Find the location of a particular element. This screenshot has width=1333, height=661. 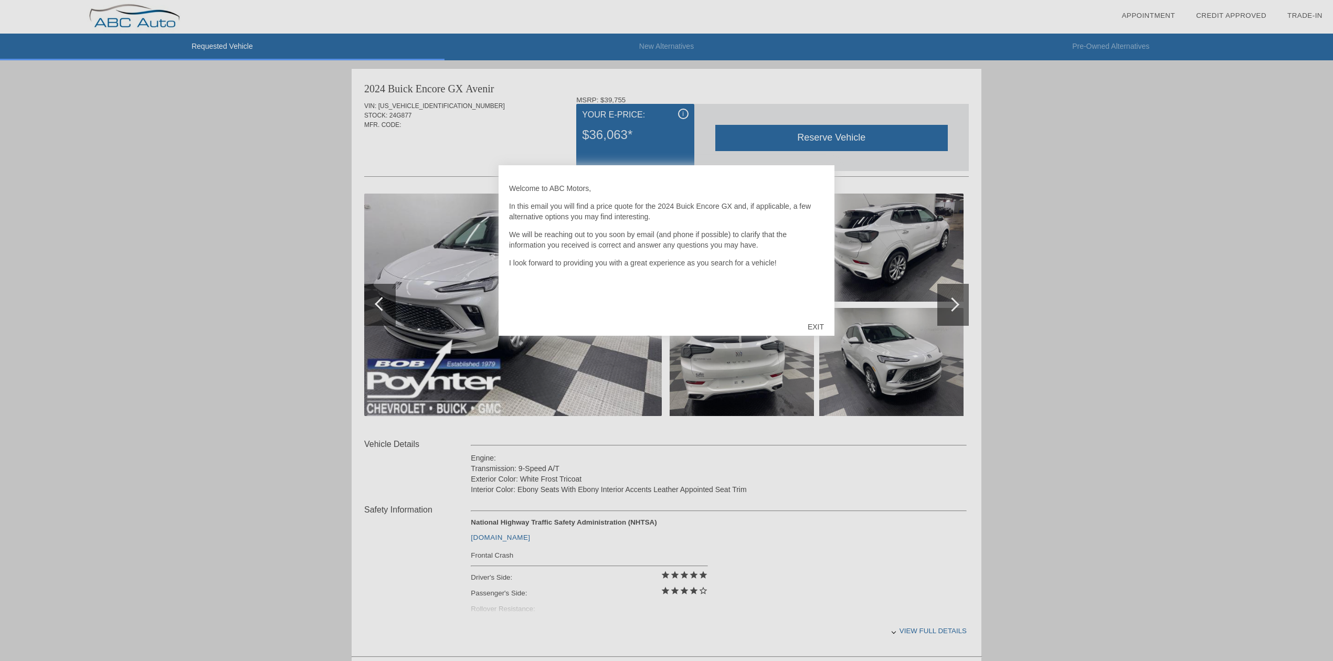

div: EXIT is located at coordinates (815, 327).